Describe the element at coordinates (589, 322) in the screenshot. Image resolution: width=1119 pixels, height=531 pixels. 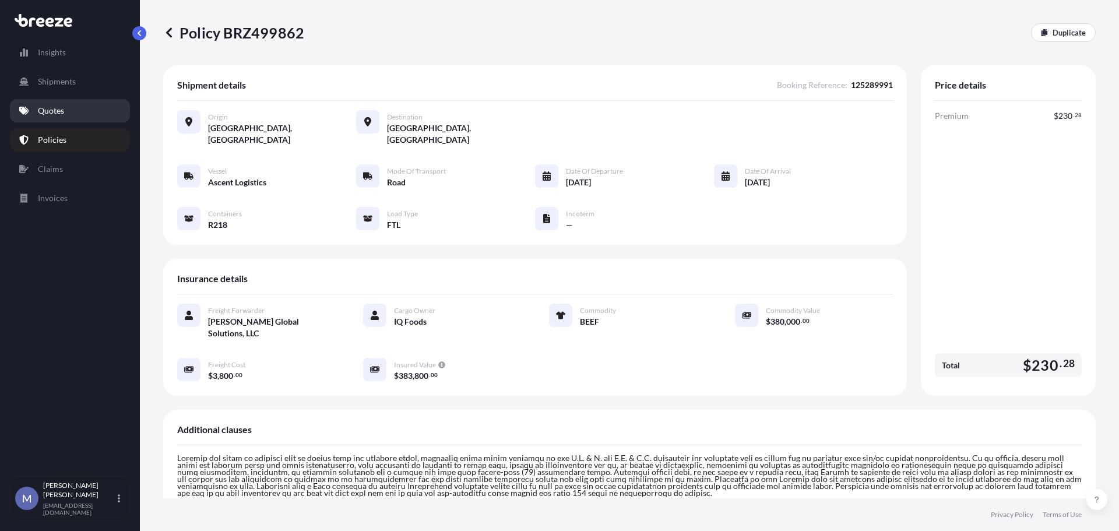
I see `span: BEEF` at that location.